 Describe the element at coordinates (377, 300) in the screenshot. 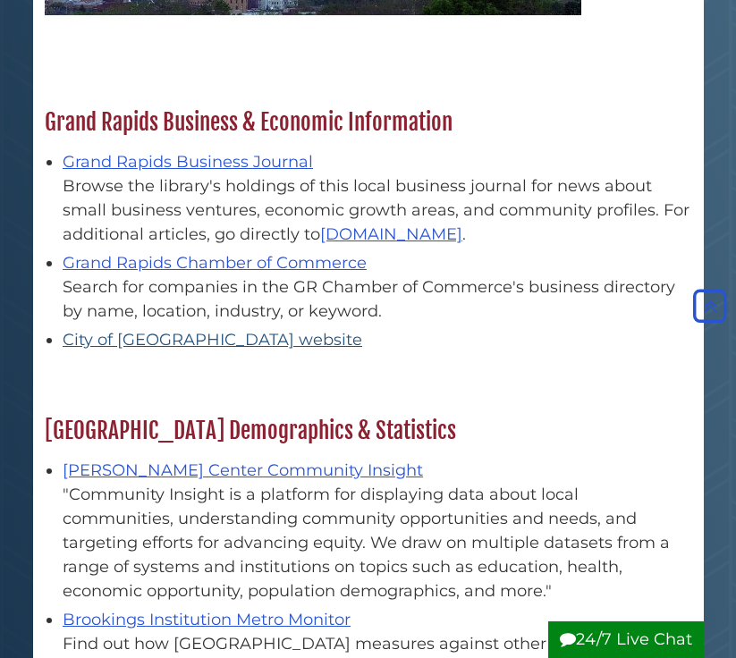

I see `div: Search for companies in the GR Chamber of Commerce's business directory by name, location, indust...` at that location.